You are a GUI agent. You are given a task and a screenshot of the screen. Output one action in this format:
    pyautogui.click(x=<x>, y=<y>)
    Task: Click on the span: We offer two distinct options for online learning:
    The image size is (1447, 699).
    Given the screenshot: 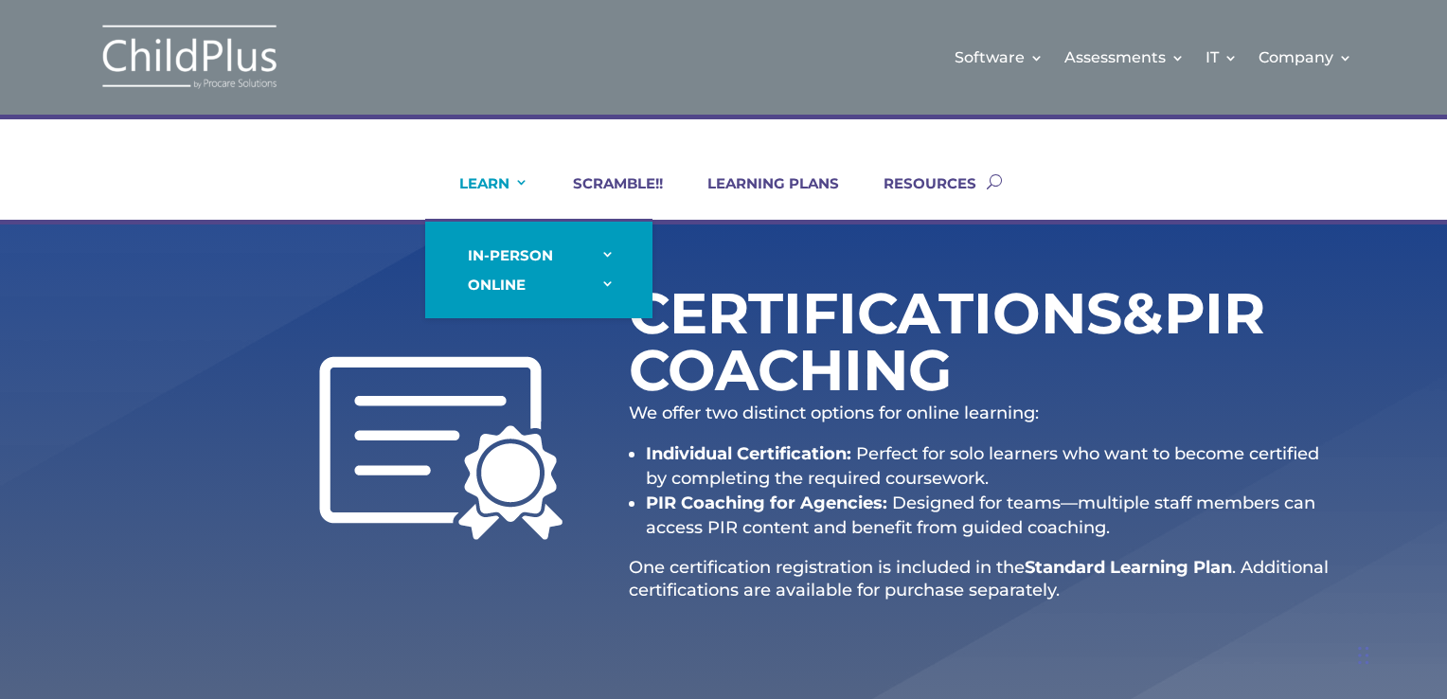 What is the action you would take?
    pyautogui.click(x=833, y=413)
    